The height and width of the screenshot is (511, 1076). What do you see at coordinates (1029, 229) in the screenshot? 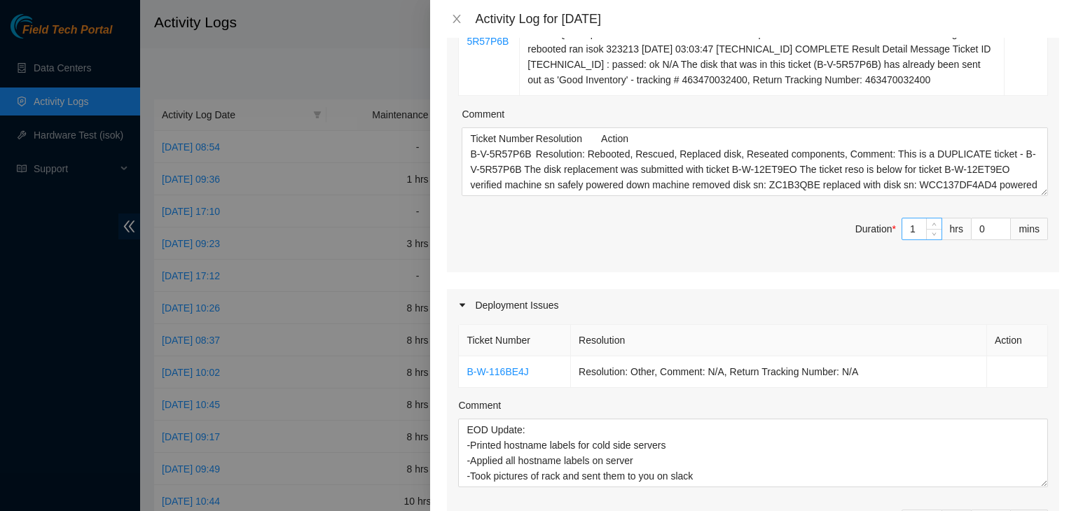
I see `div: mins` at bounding box center [1029, 229].